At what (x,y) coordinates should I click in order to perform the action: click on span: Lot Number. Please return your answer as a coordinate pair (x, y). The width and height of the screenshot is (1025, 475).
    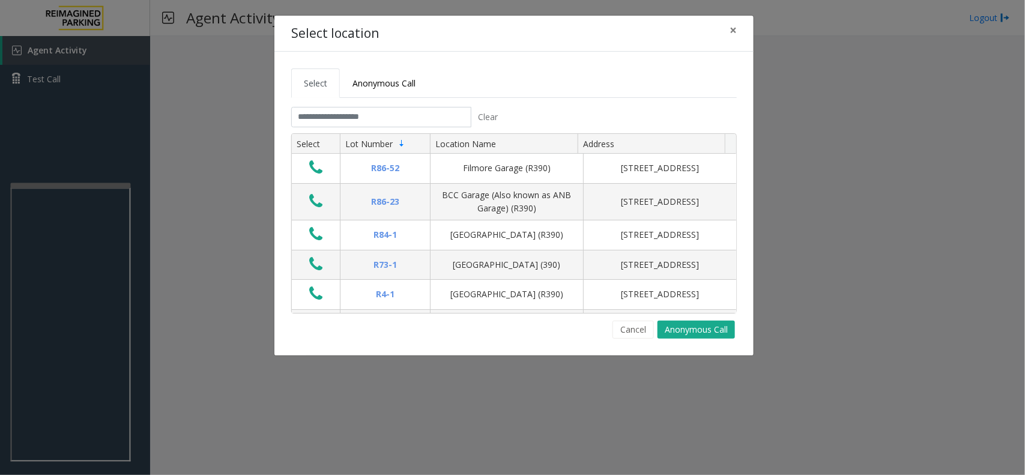
    Looking at the image, I should click on (369, 143).